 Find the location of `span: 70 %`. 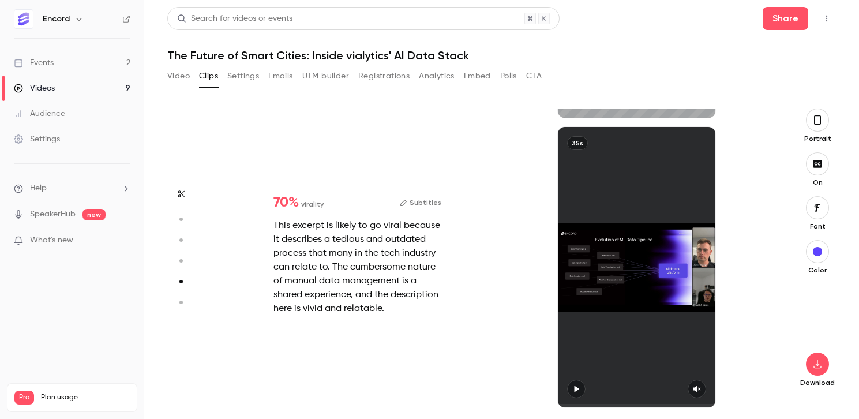

span: 70 % is located at coordinates (286, 202).